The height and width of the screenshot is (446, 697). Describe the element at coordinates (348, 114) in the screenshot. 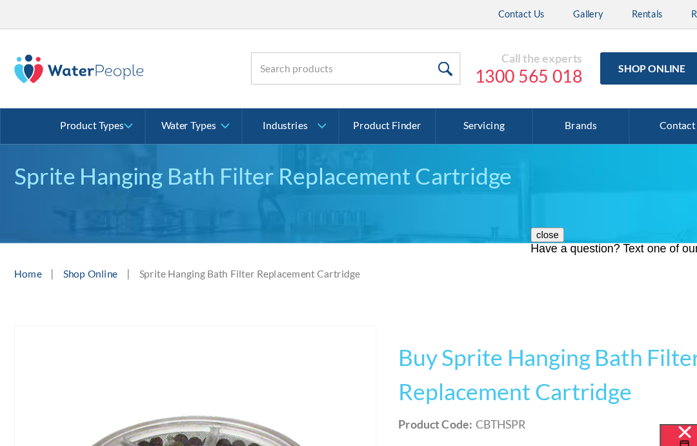

I see `a: Product Finder` at that location.